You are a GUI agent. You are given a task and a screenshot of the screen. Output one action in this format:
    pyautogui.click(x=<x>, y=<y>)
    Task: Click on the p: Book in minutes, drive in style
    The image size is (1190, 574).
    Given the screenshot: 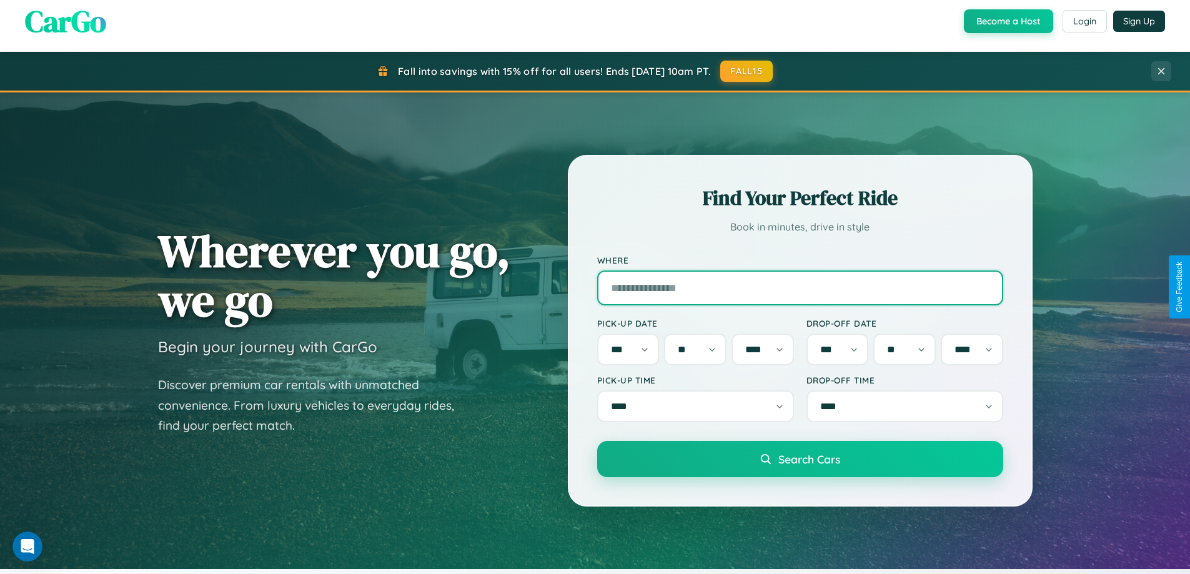 What is the action you would take?
    pyautogui.click(x=800, y=227)
    